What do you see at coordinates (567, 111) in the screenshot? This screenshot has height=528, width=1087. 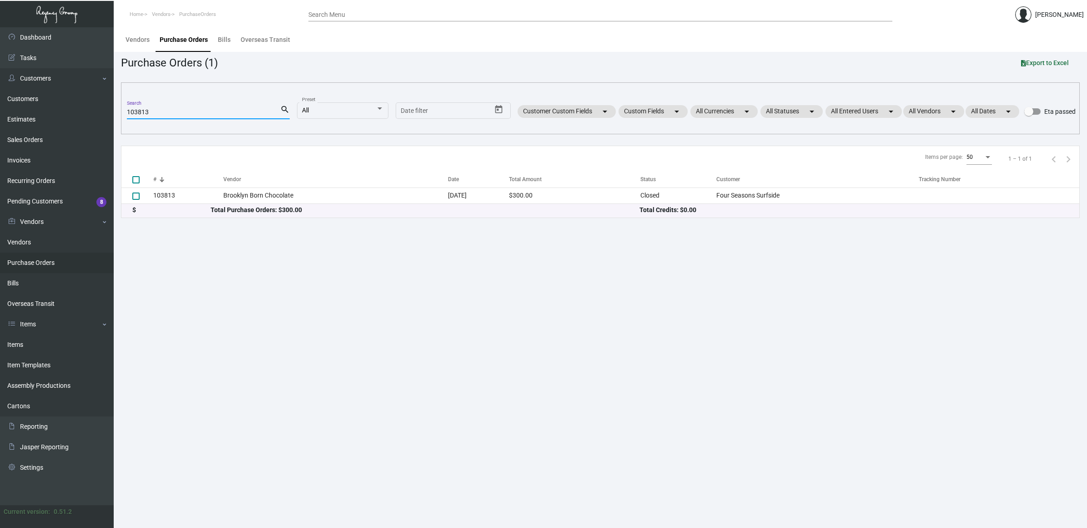 I see `mat-chip: Customer Custom Fields` at bounding box center [567, 111].